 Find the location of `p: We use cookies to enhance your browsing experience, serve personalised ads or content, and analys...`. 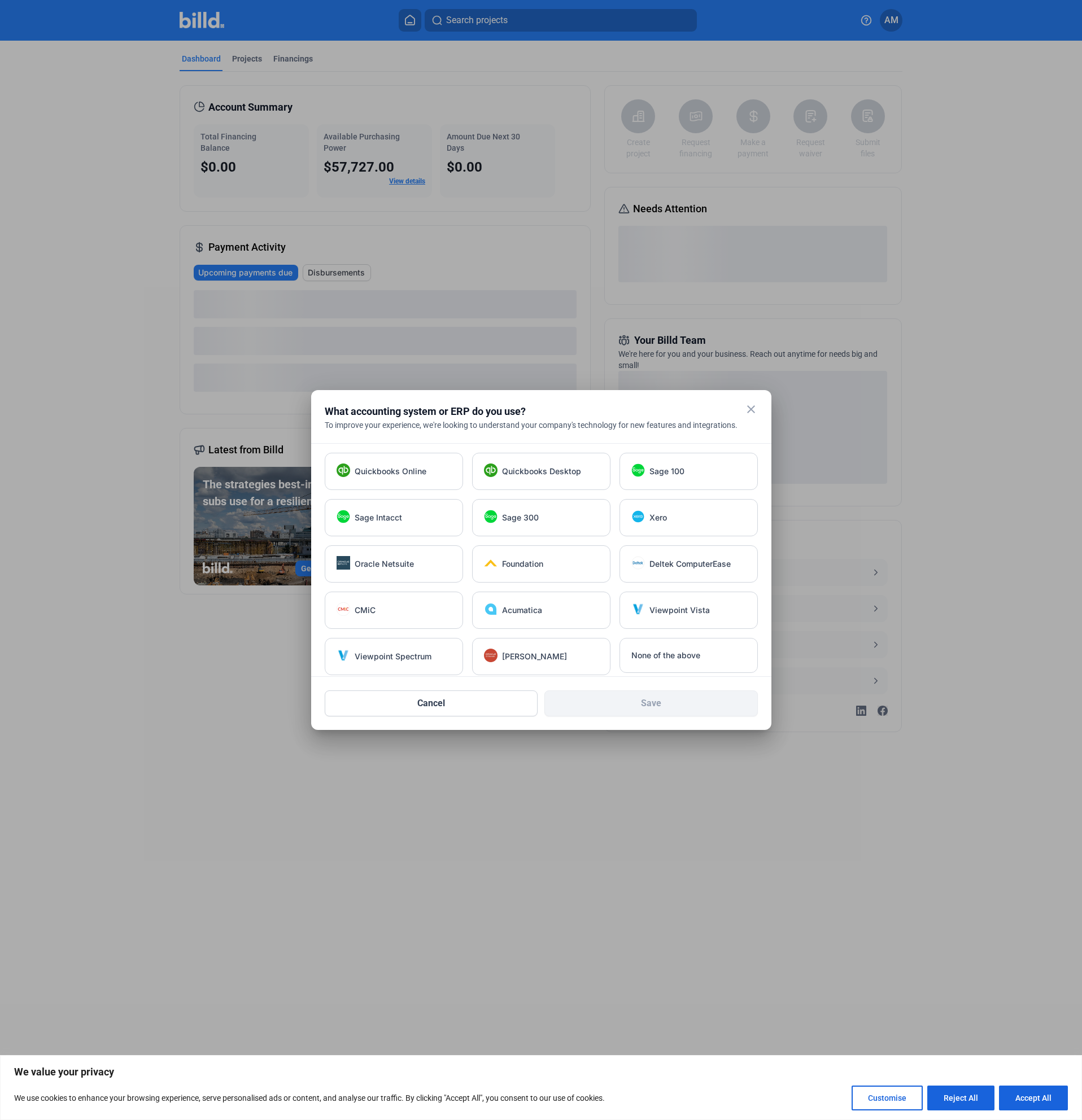

p: We use cookies to enhance your browsing experience, serve personalised ads or content, and analys... is located at coordinates (310, 1099).